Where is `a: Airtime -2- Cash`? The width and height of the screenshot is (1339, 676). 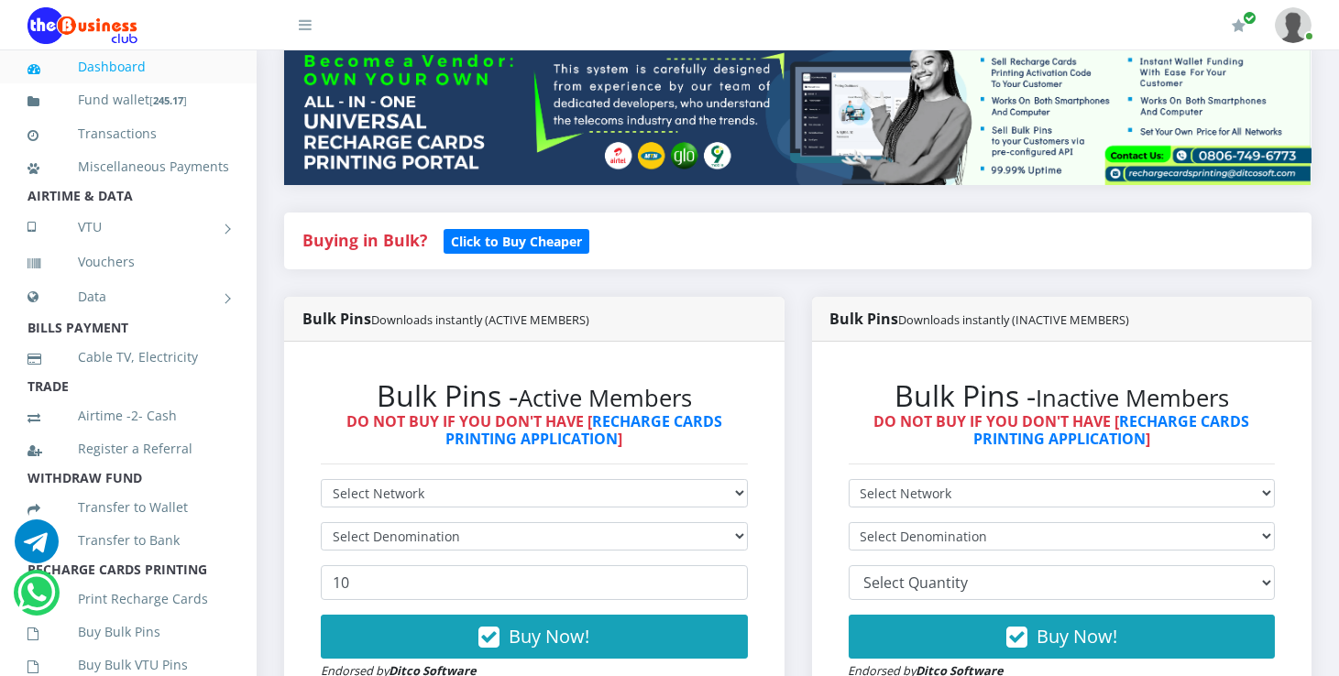 a: Airtime -2- Cash is located at coordinates (128, 416).